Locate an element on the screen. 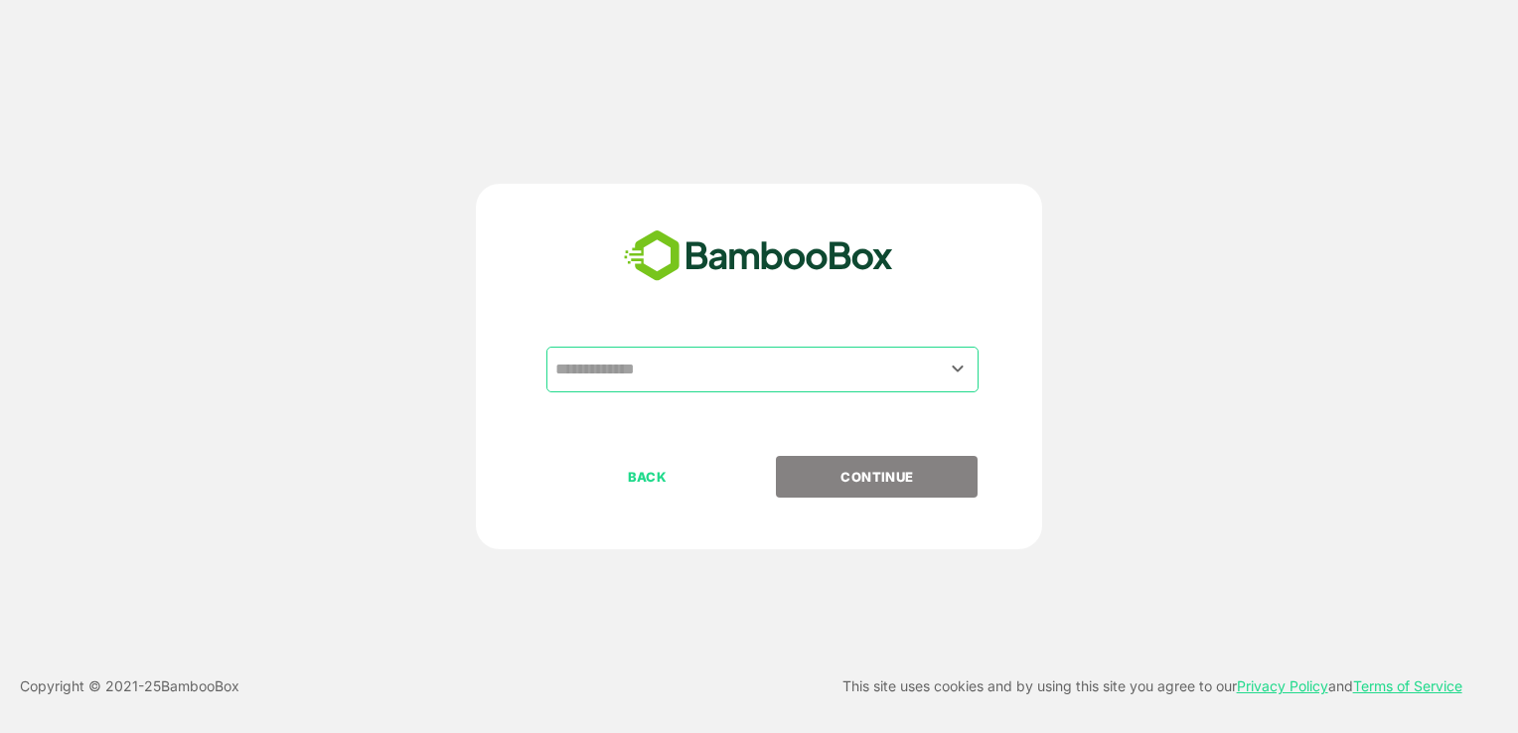  p: BACK is located at coordinates (648, 477).